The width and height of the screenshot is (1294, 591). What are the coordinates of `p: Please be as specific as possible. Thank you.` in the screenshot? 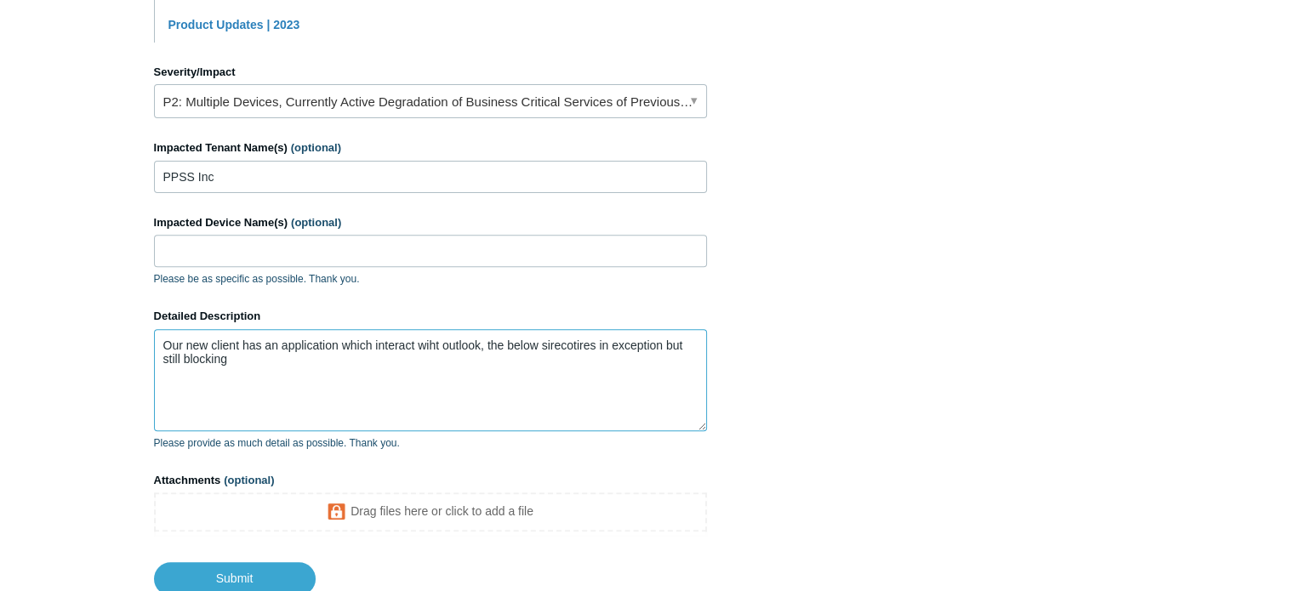 It's located at (431, 279).